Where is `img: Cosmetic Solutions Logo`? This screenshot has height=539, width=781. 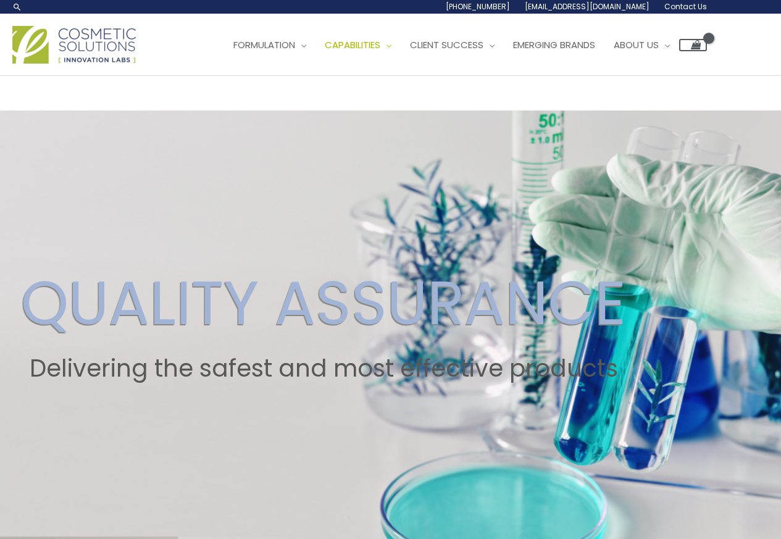 img: Cosmetic Solutions Logo is located at coordinates (74, 44).